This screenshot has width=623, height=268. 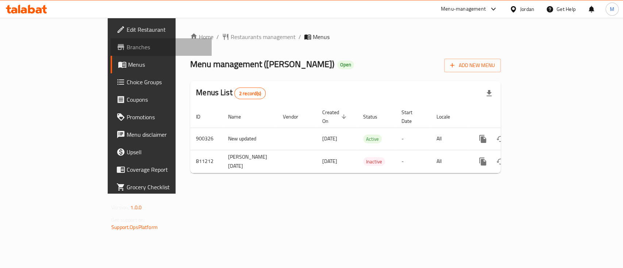 I want to click on a: Coverage Report, so click(x=161, y=170).